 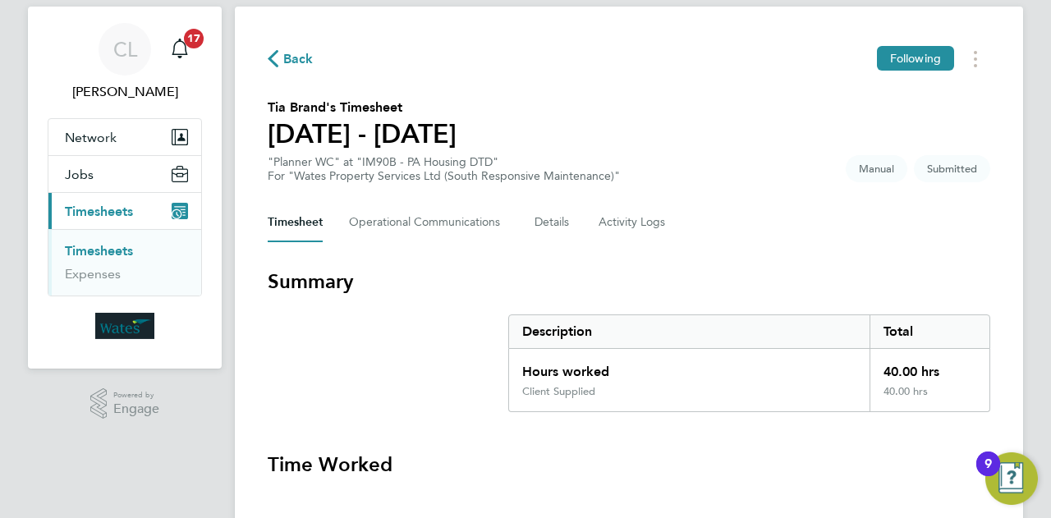 I want to click on div: Description, so click(x=689, y=332).